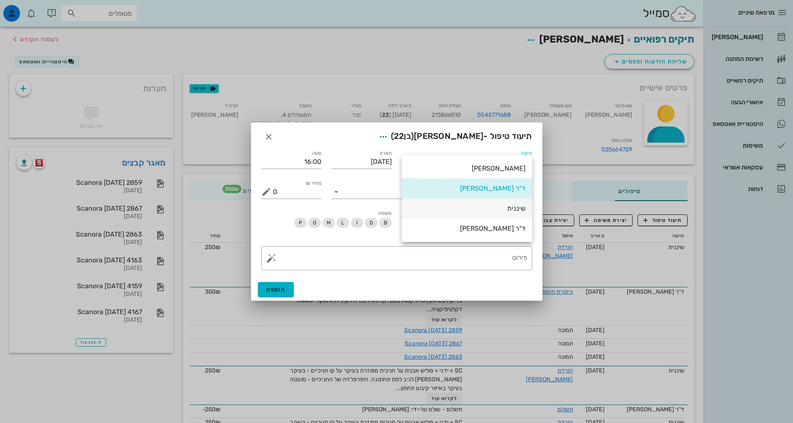  Describe the element at coordinates (314, 183) in the screenshot. I see `label: מחיר ₪` at that location.